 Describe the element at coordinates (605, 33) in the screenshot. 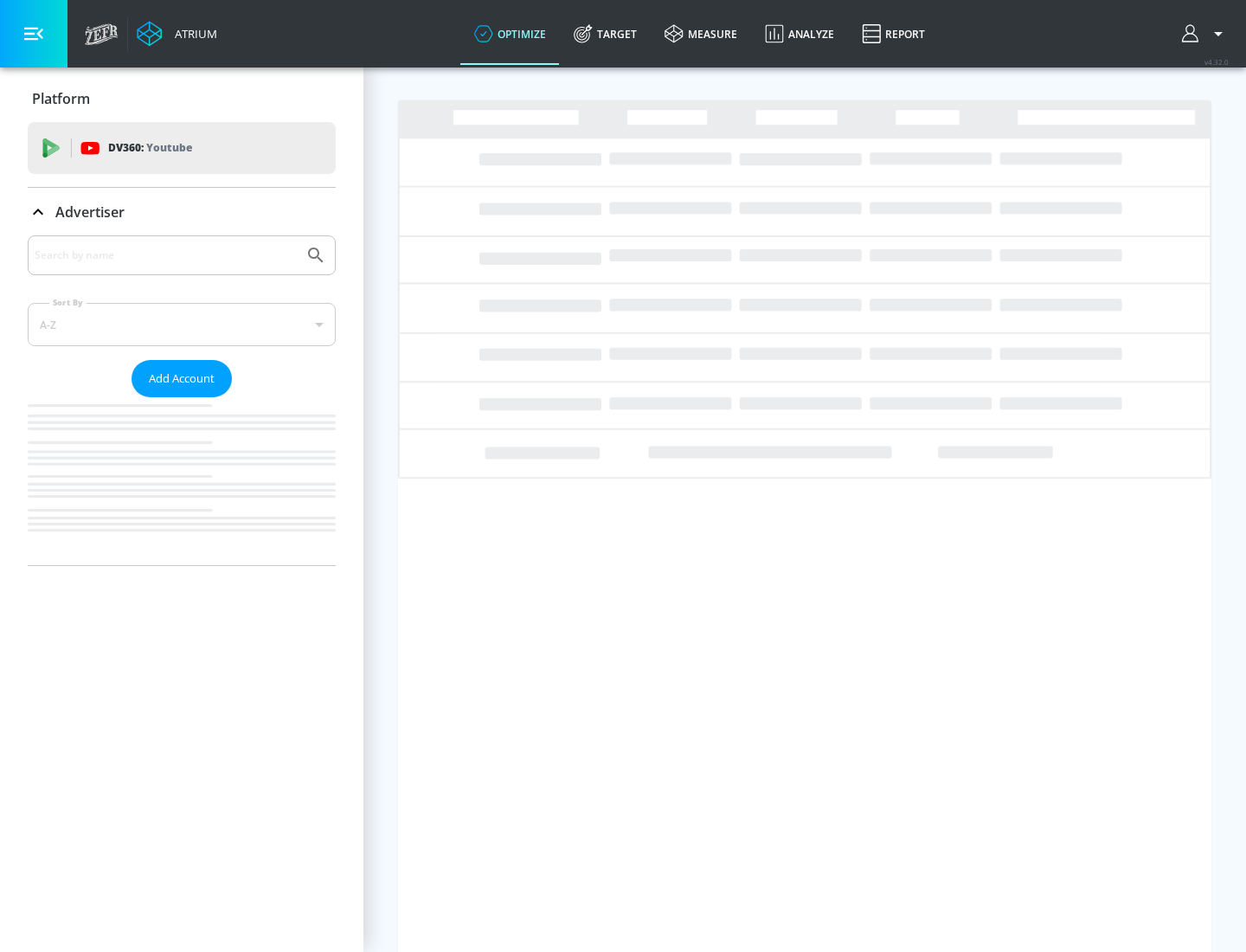

I see `a: Target` at that location.